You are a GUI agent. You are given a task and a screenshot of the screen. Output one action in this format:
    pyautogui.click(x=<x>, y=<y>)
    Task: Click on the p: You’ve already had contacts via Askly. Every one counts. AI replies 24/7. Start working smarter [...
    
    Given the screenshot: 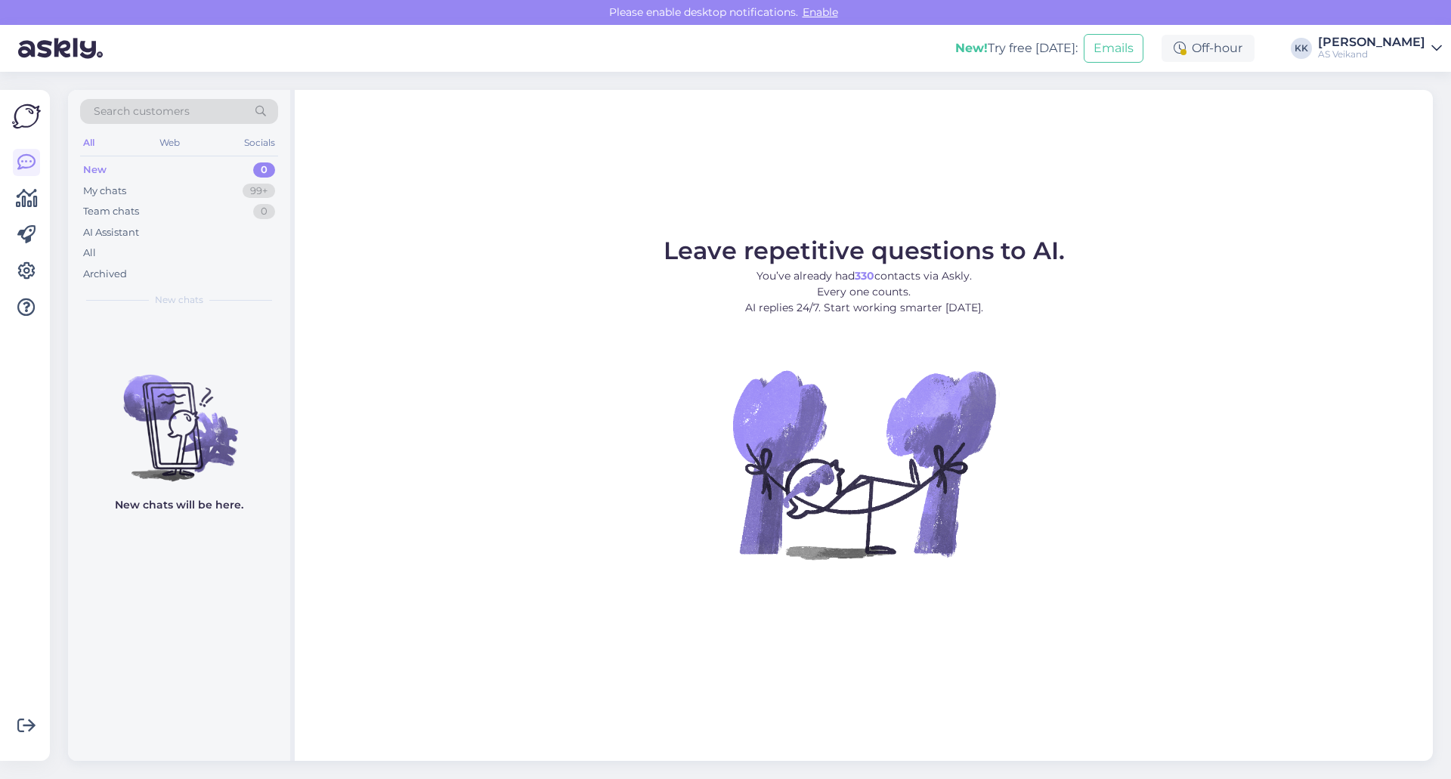 What is the action you would take?
    pyautogui.click(x=864, y=292)
    